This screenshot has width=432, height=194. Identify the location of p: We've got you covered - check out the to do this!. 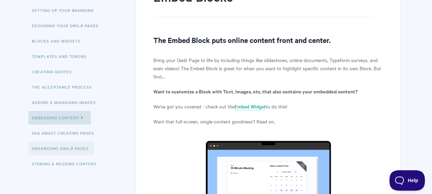
(268, 107).